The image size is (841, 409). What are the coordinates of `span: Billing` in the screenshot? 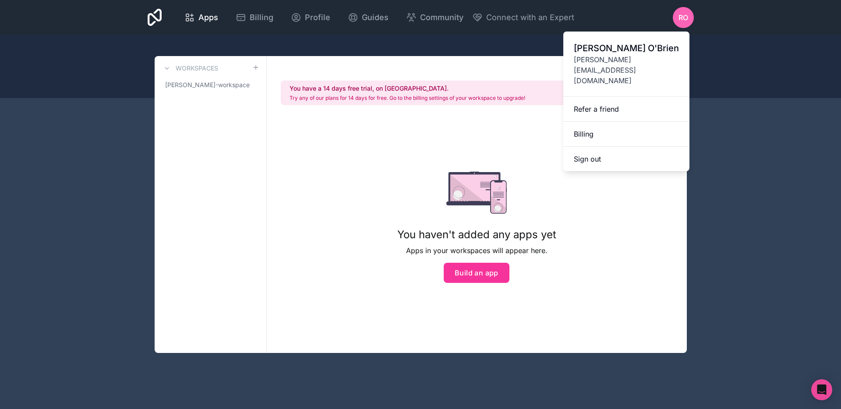 It's located at (262, 18).